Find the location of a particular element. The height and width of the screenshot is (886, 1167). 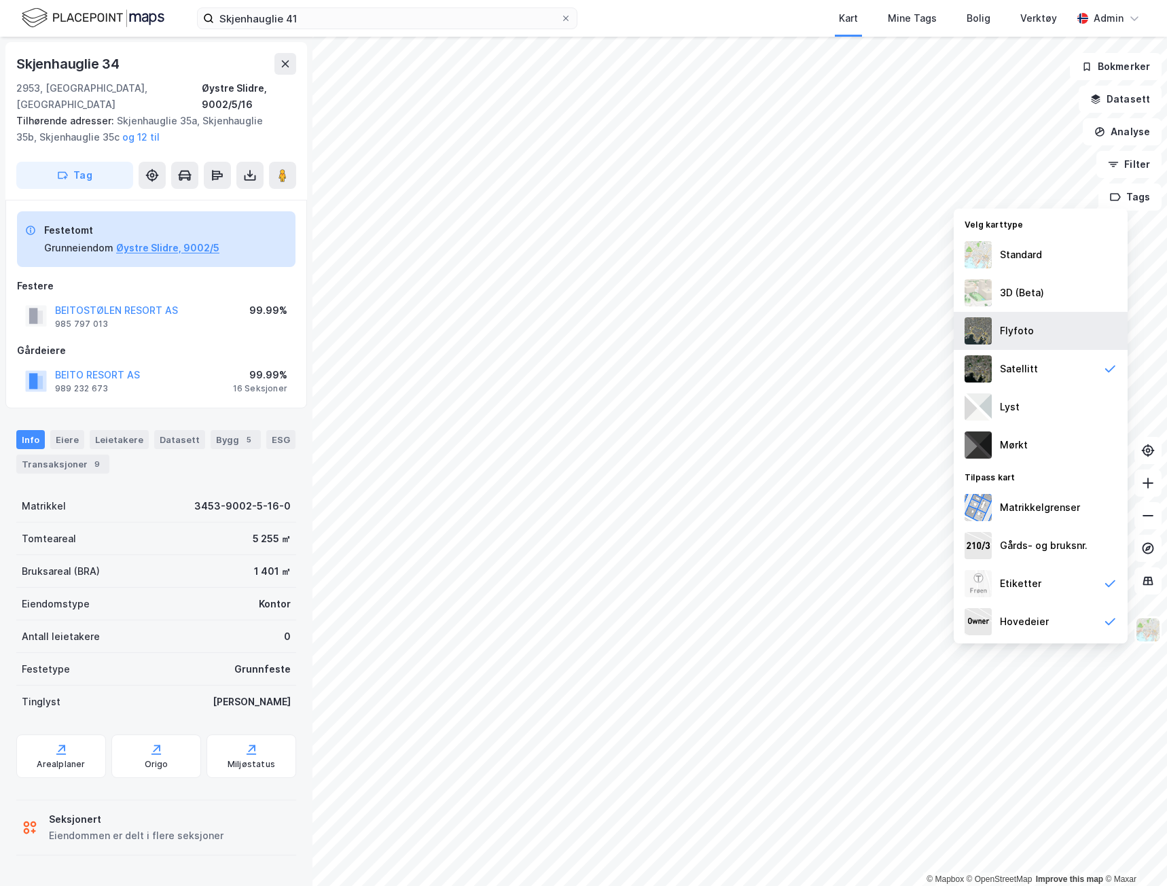

input: Søk på adresse, matrikkel, gårdeiere, leietakere eller personer is located at coordinates (387, 18).